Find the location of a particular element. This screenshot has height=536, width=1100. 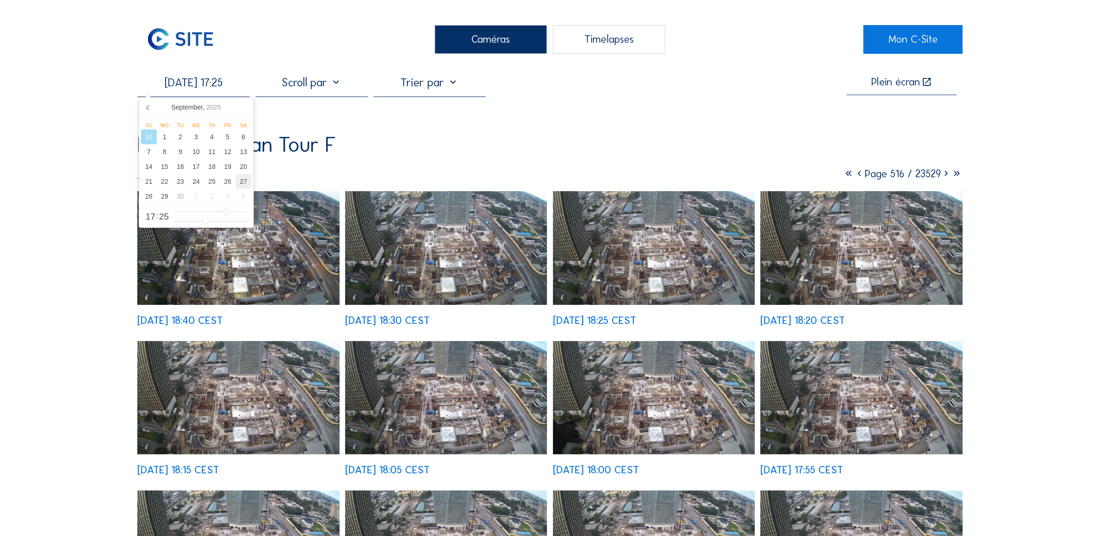

div: 16 is located at coordinates (181, 167).